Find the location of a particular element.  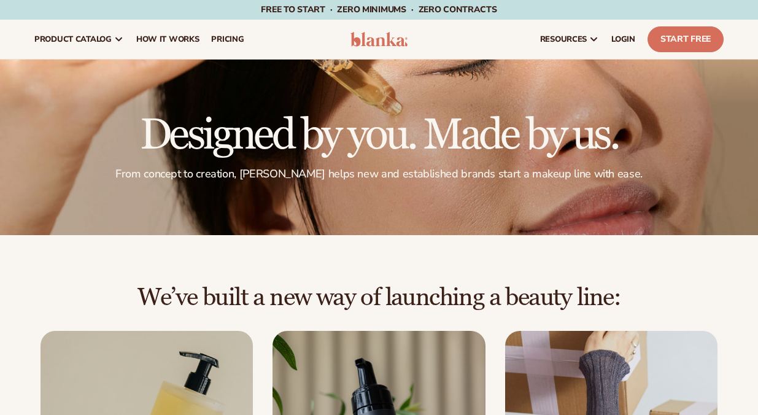

a: pricing is located at coordinates (227, 39).